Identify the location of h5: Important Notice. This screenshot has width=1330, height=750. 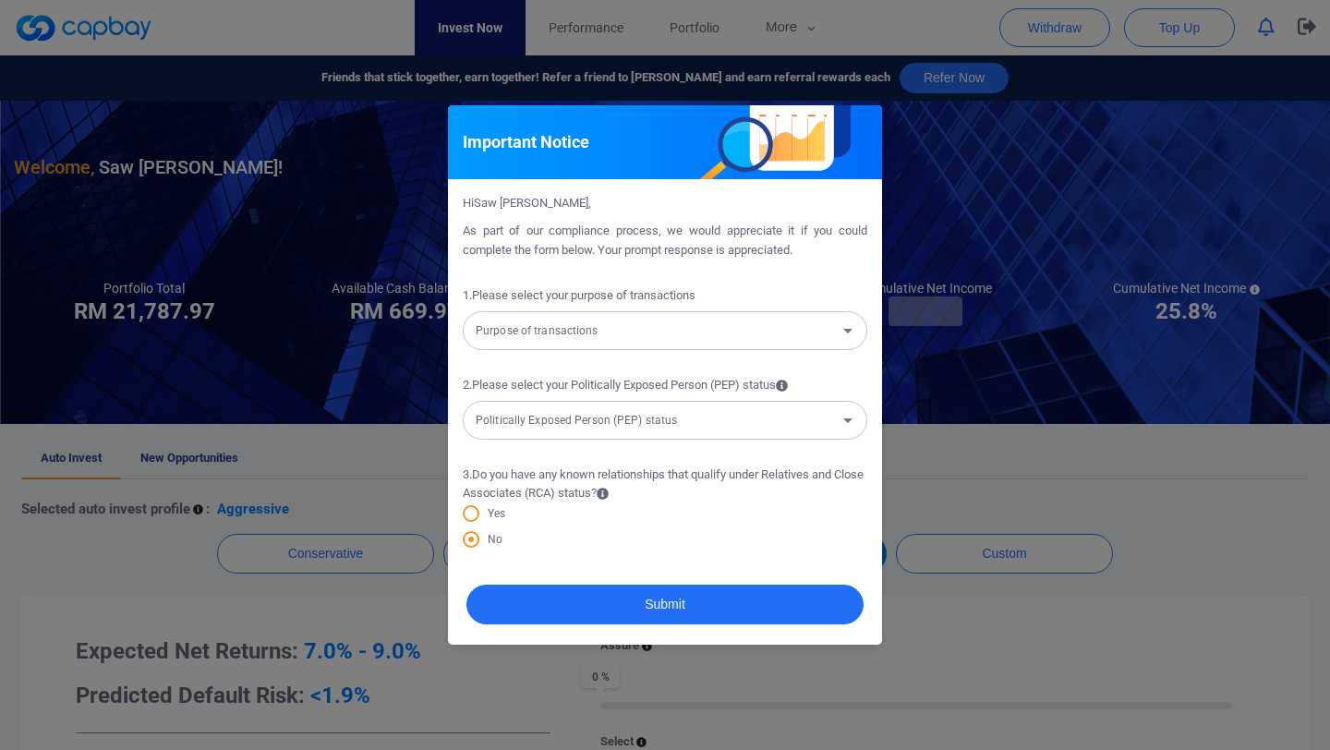
(526, 142).